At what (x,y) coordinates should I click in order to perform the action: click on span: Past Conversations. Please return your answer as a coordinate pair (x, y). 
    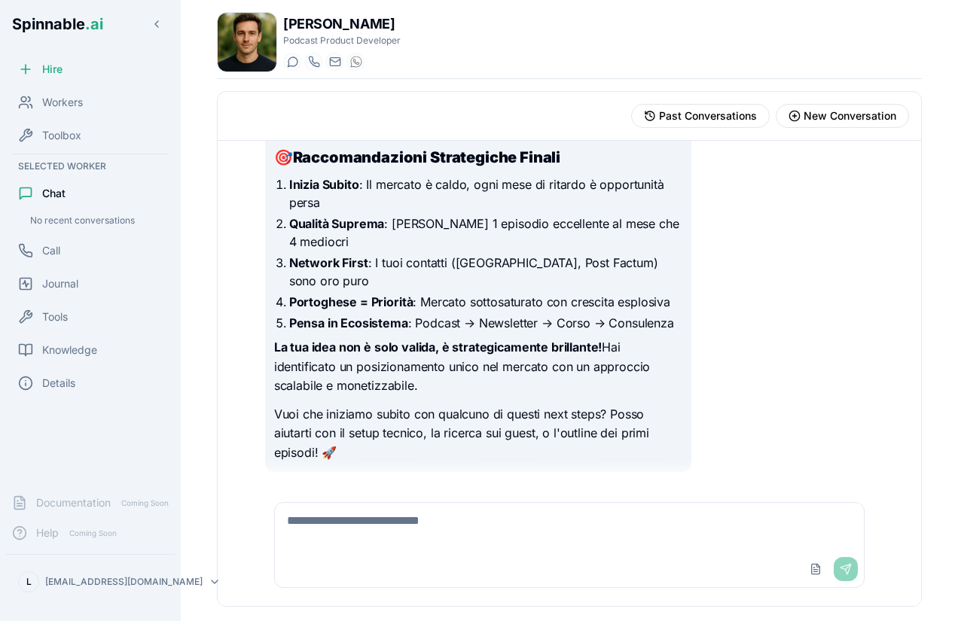
    Looking at the image, I should click on (708, 116).